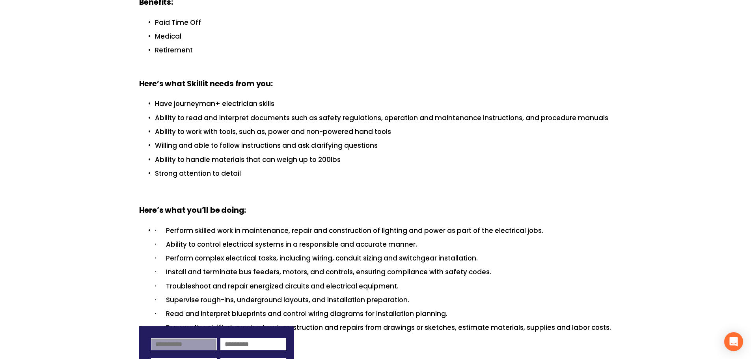 The image size is (751, 359). Describe the element at coordinates (383, 145) in the screenshot. I see `p: Willing and able to follow instructions and ask clarifying questions` at that location.